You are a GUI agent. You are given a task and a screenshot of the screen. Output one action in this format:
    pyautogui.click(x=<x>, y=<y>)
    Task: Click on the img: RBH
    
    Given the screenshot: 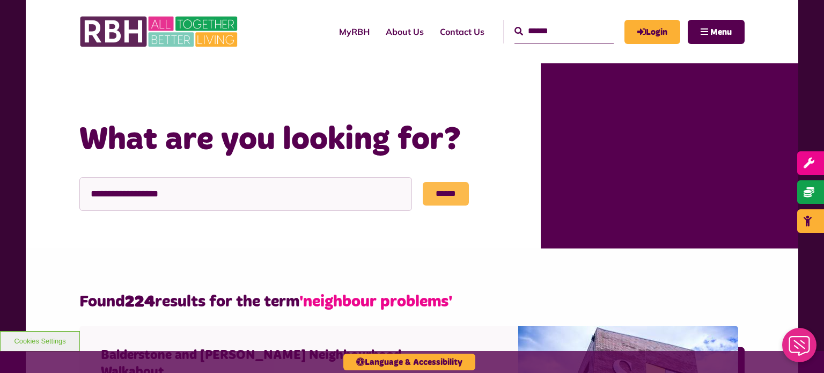 What is the action you would take?
    pyautogui.click(x=160, y=32)
    